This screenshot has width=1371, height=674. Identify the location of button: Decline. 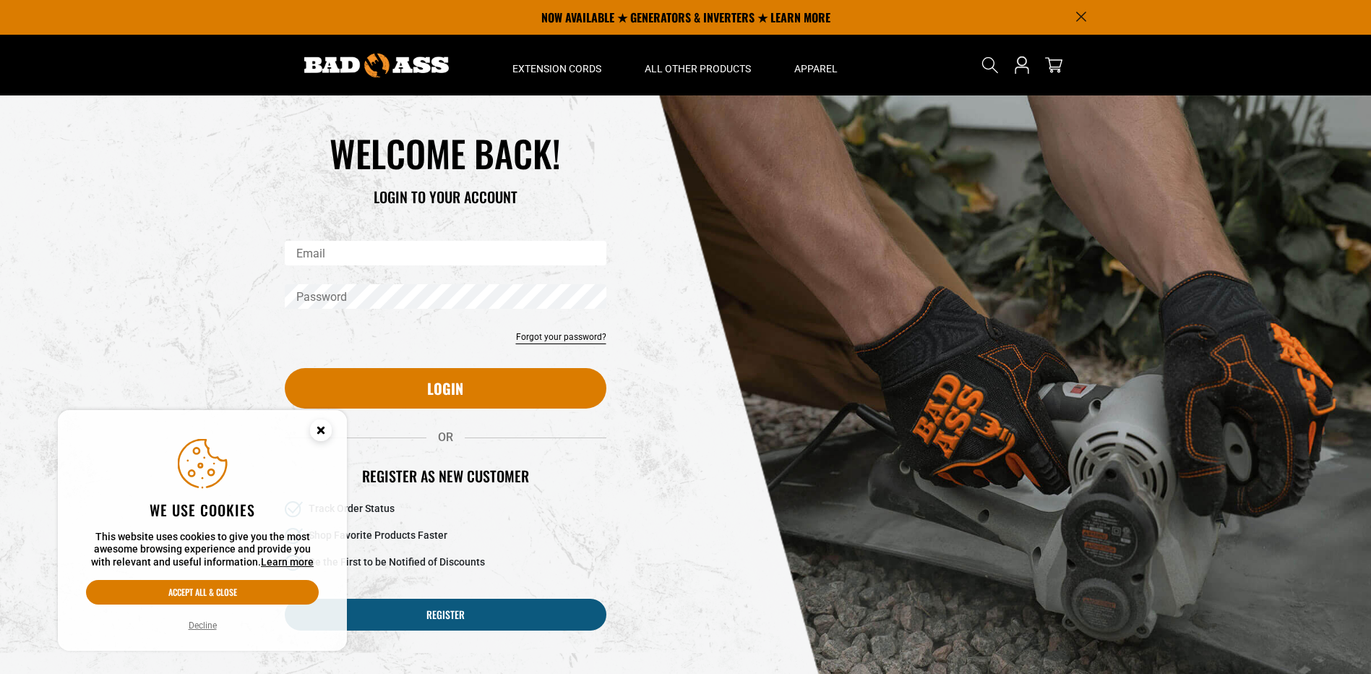
(202, 625).